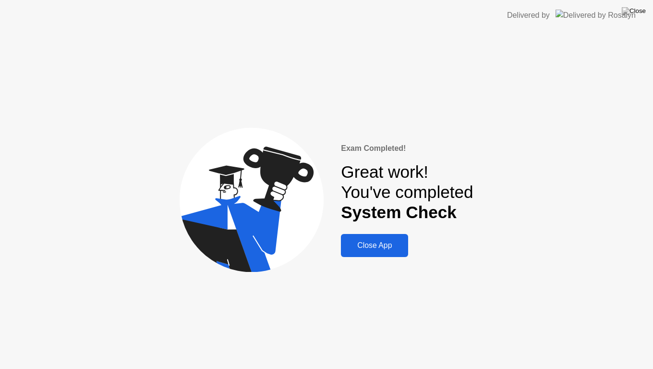 This screenshot has height=369, width=653. Describe the element at coordinates (634, 11) in the screenshot. I see `img: Close` at that location.